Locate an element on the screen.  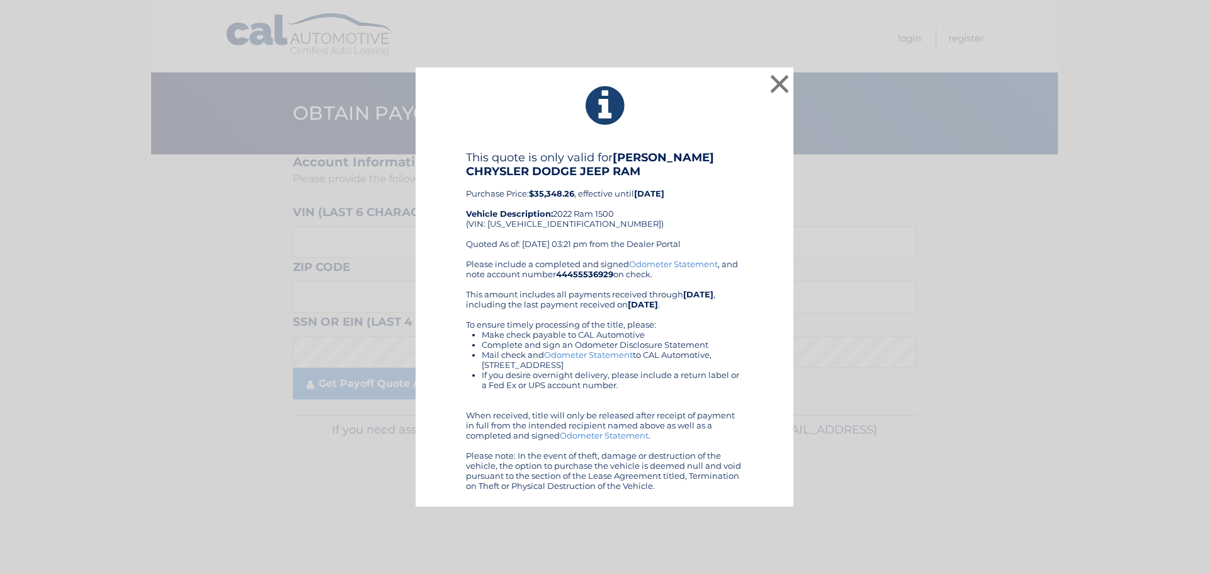
b: 44455536929 is located at coordinates (584, 274).